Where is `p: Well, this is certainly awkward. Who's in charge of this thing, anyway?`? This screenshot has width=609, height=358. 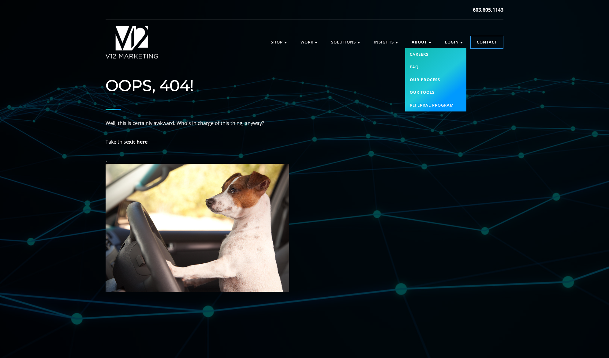 p: Well, this is certainly awkward. Who's in charge of this thing, anyway? is located at coordinates (197, 123).